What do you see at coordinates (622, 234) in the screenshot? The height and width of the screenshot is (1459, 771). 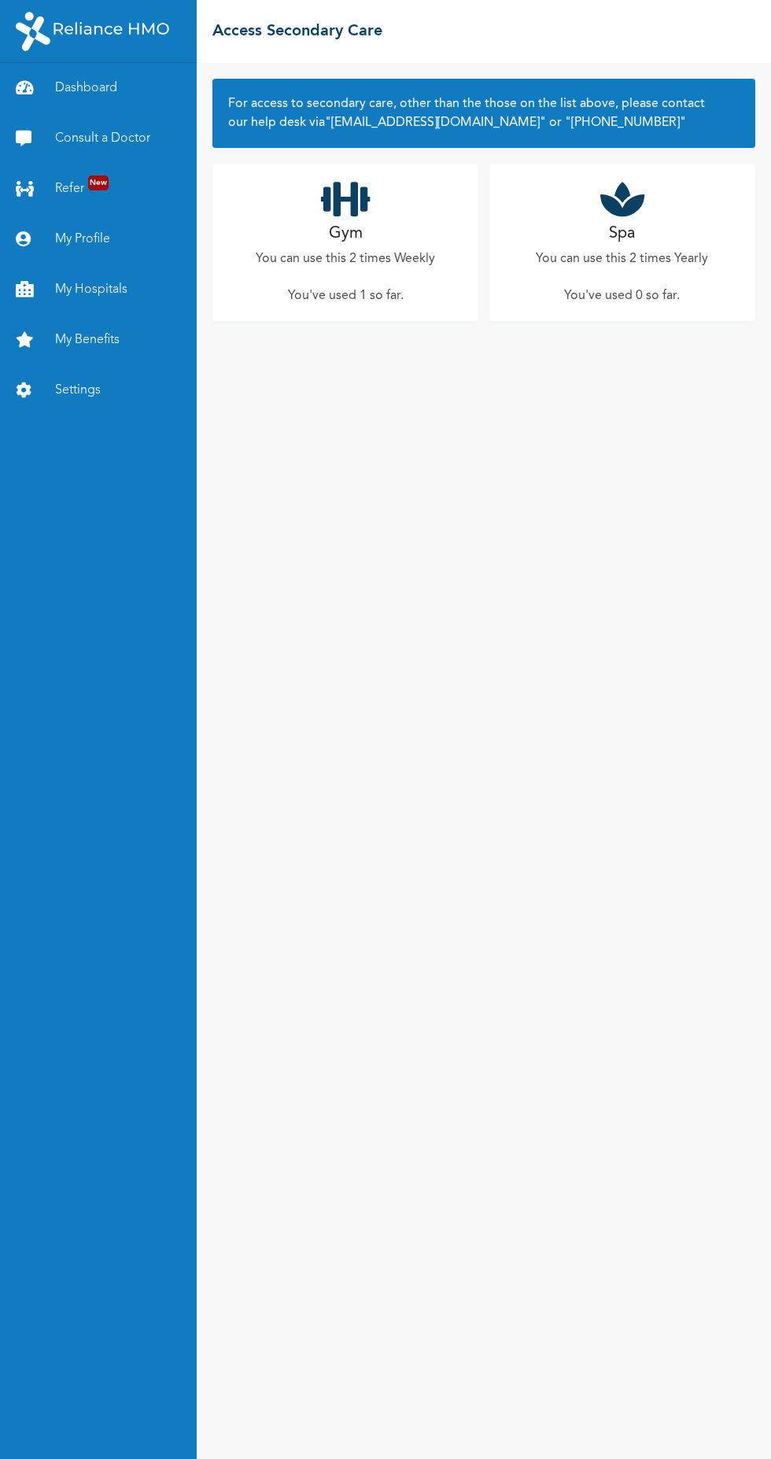 I see `h2: Spa` at bounding box center [622, 234].